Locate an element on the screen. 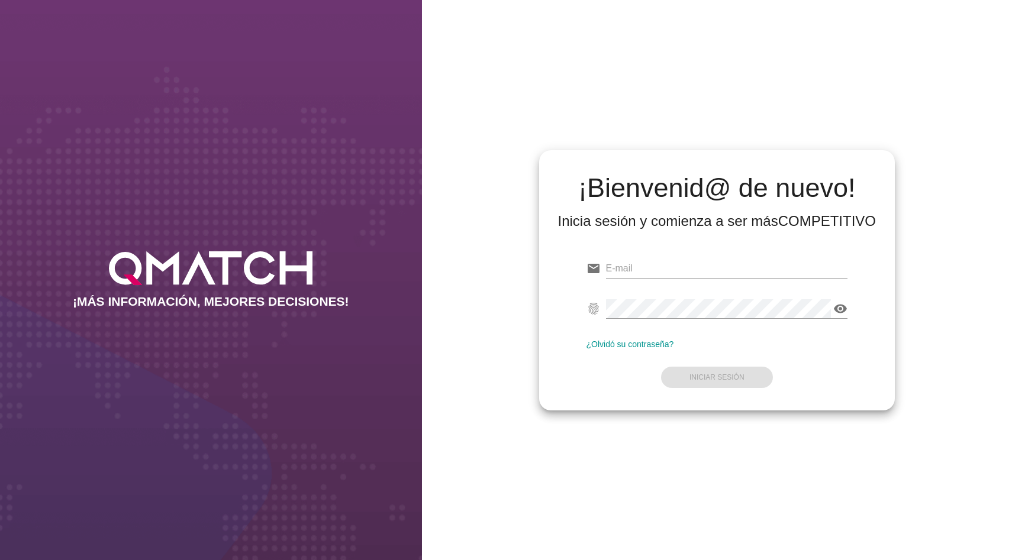 The width and height of the screenshot is (1012, 560). input: E-mail is located at coordinates (727, 269).